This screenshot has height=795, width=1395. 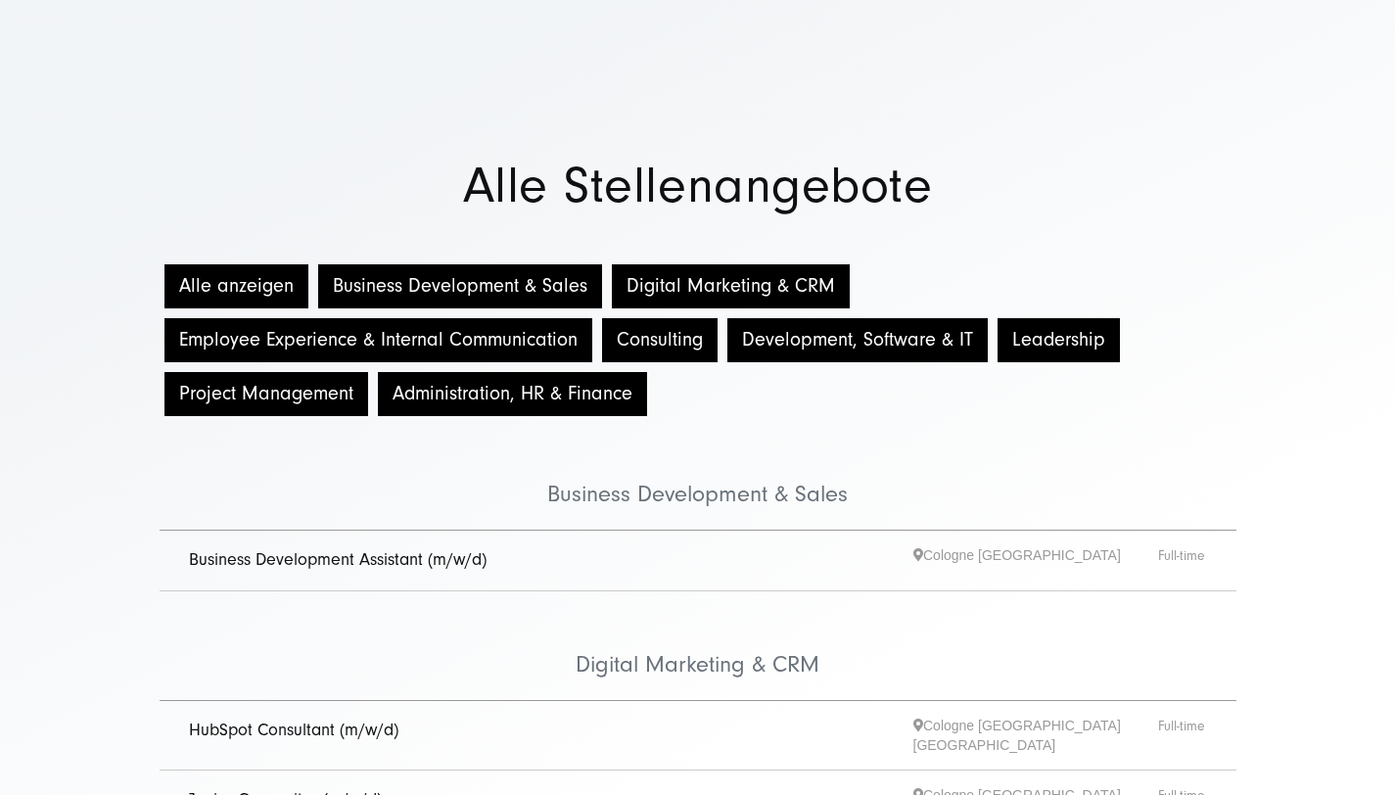 I want to click on h1: Alle Stellenangebote, so click(x=697, y=186).